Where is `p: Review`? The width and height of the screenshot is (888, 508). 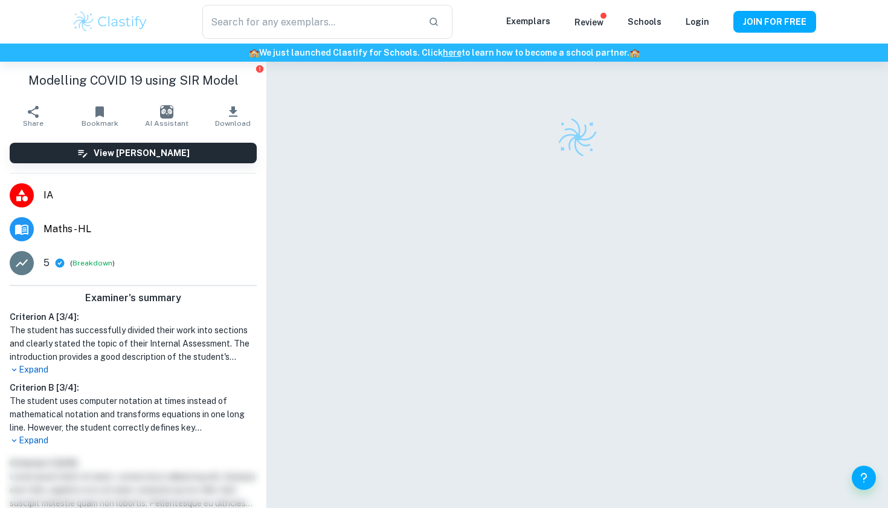 p: Review is located at coordinates (589, 22).